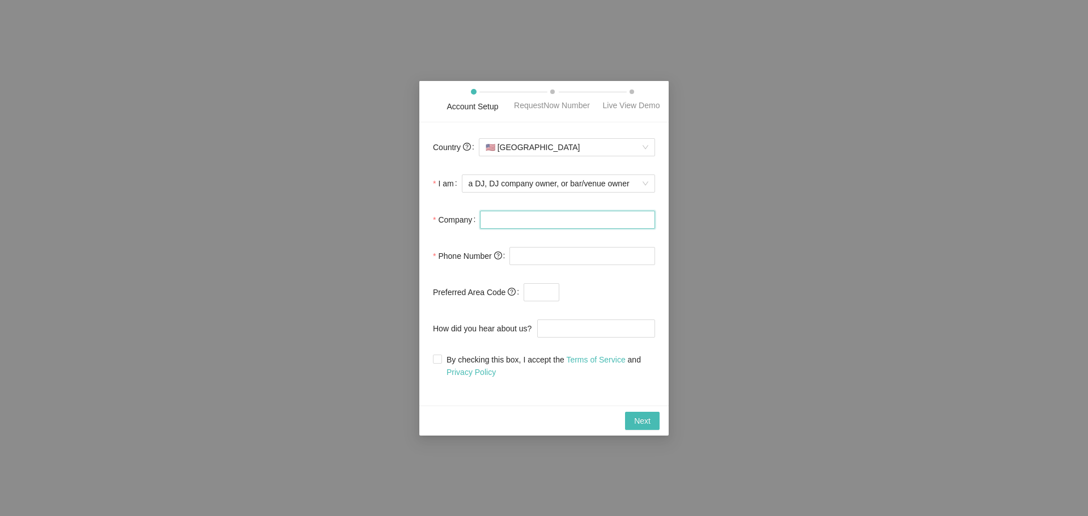 This screenshot has width=1088, height=516. I want to click on input: Company, so click(567, 220).